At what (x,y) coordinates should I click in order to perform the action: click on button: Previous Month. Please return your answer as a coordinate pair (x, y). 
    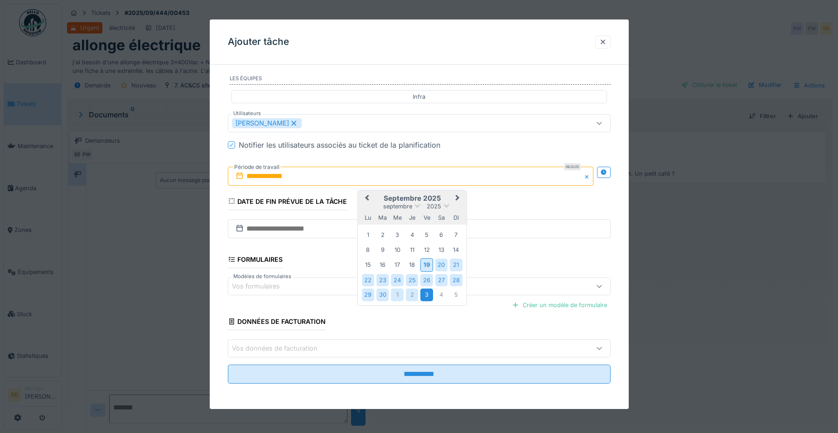
    Looking at the image, I should click on (366, 199).